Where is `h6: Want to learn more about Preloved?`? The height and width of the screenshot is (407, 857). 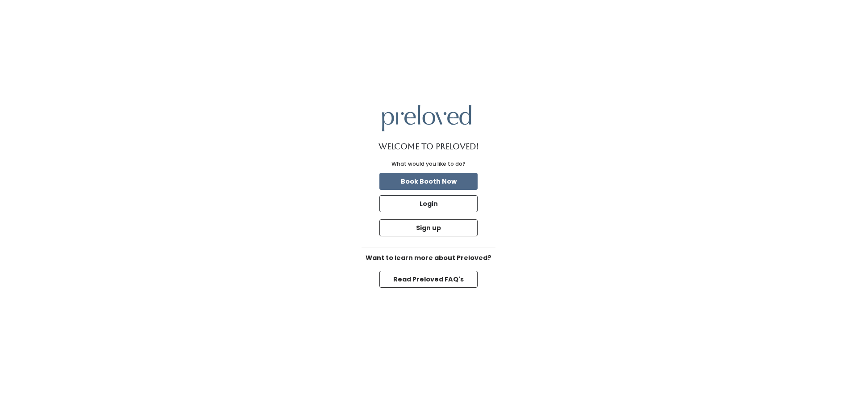
h6: Want to learn more about Preloved? is located at coordinates (429, 258).